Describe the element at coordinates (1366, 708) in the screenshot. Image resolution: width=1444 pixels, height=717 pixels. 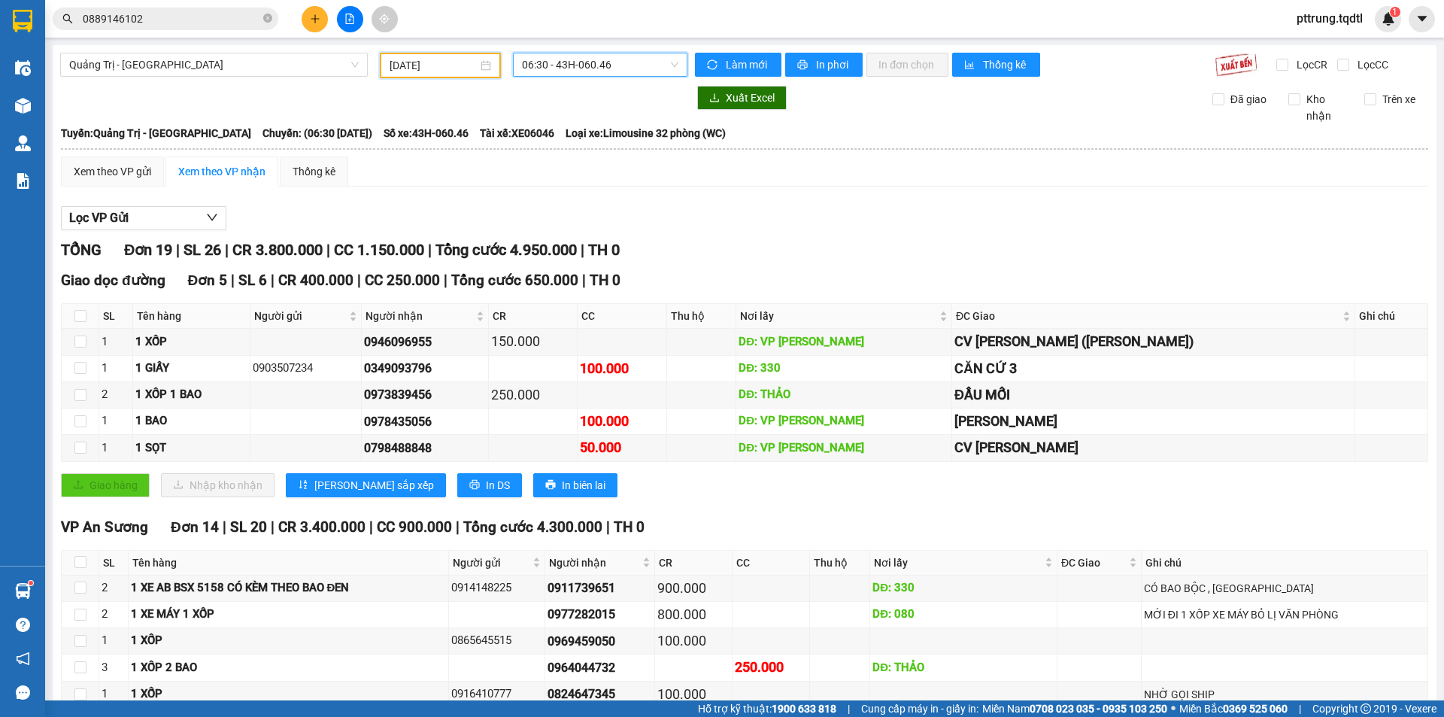
I see `span: copyright` at that location.